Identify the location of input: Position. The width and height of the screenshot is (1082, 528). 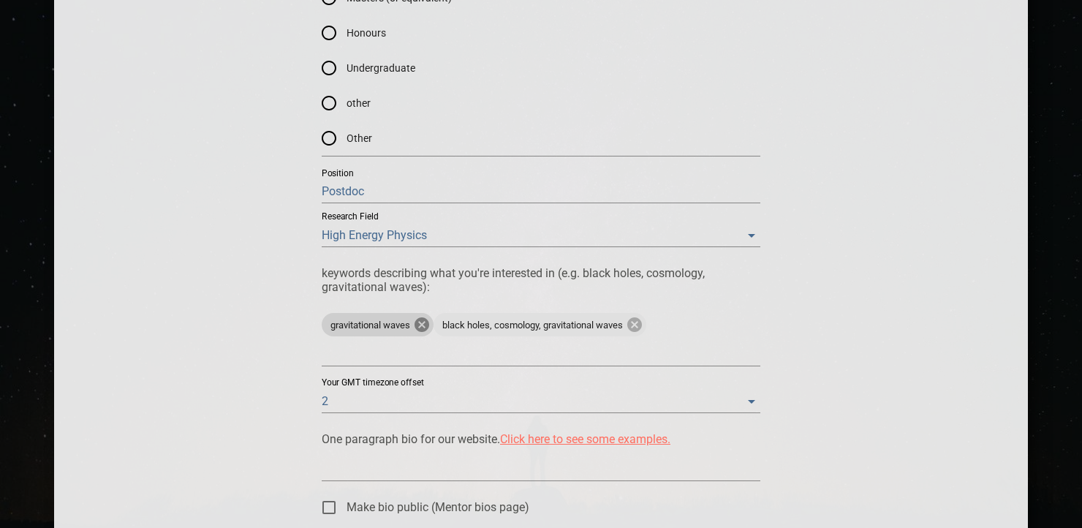
(541, 191).